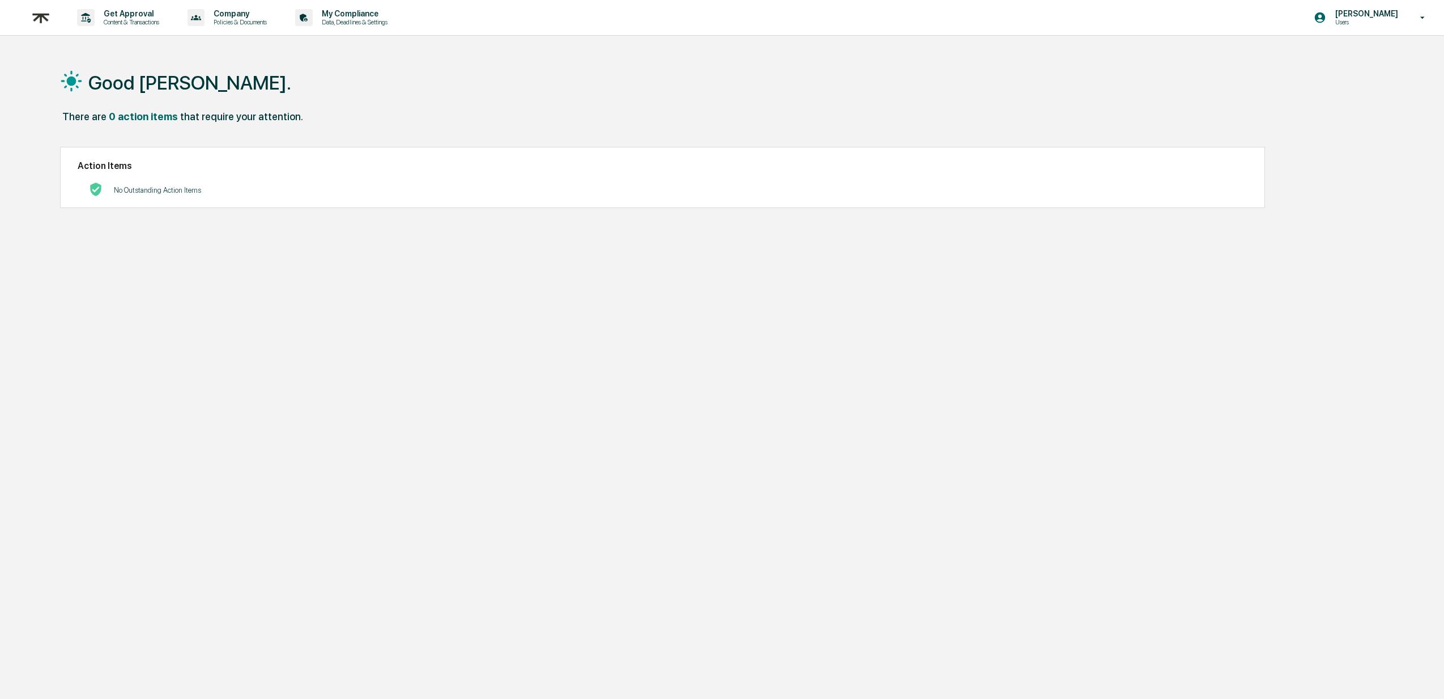  I want to click on p: Company, so click(239, 14).